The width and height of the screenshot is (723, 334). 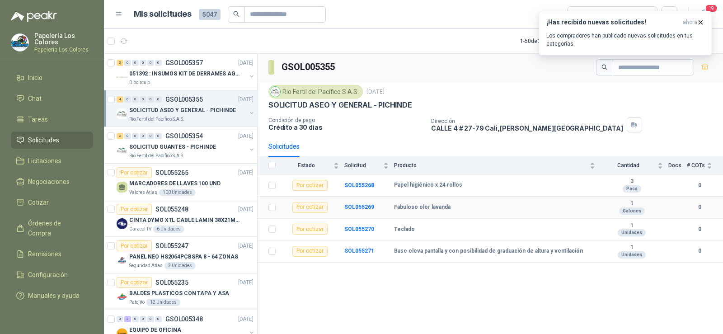 What do you see at coordinates (422, 207) in the screenshot?
I see `b: Fabuloso olor lavanda` at bounding box center [422, 207].